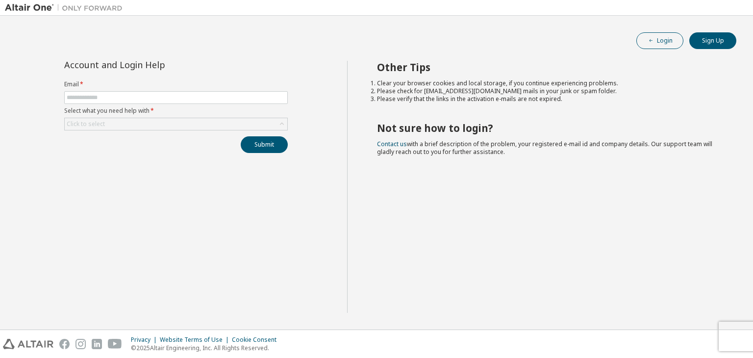 The height and width of the screenshot is (358, 753). What do you see at coordinates (115, 344) in the screenshot?
I see `img: youtube.svg` at bounding box center [115, 344].